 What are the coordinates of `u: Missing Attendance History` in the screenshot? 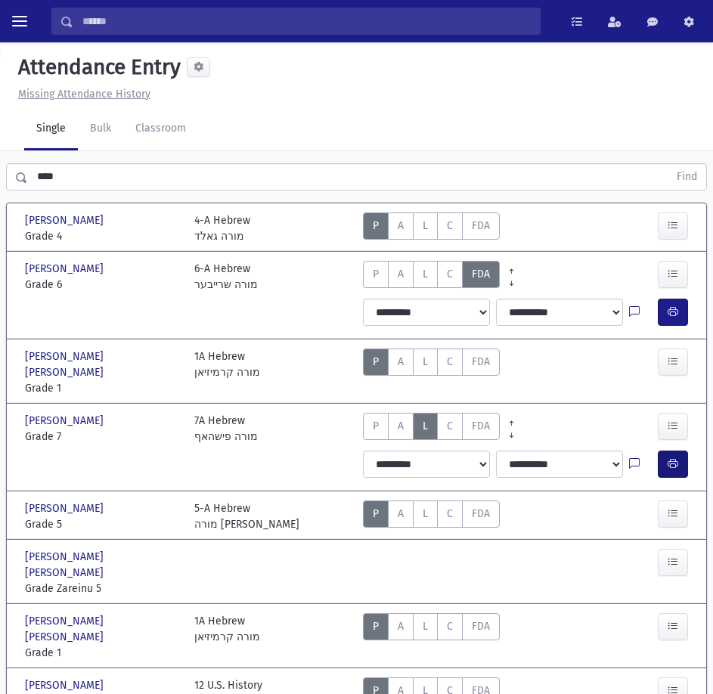 It's located at (84, 94).